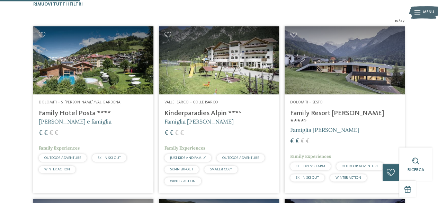 Image resolution: width=438 pixels, height=203 pixels. What do you see at coordinates (221, 169) in the screenshot?
I see `span: SMALL & COSY` at bounding box center [221, 169].